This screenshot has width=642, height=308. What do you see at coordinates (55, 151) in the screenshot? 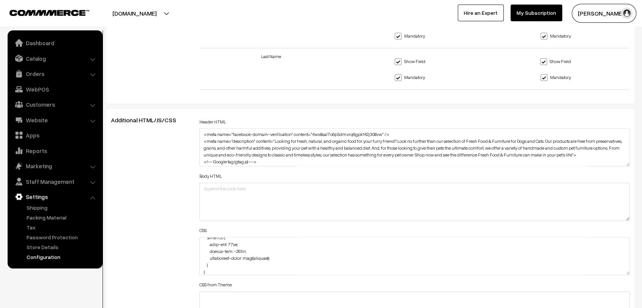
I see `a: Reports` at bounding box center [55, 151].